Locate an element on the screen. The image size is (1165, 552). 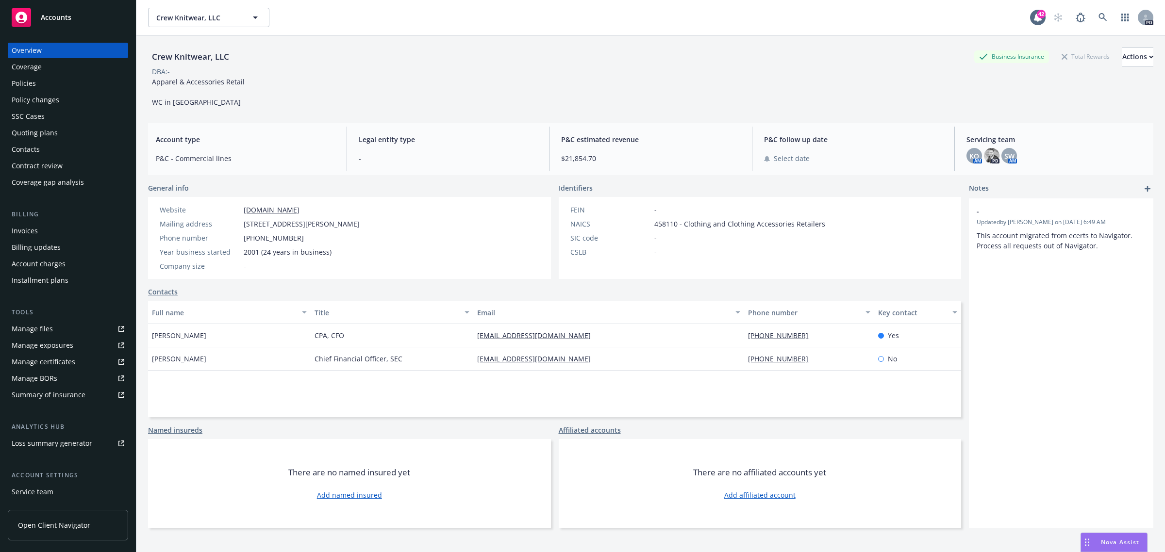
div: Mailing address is located at coordinates (200, 224).